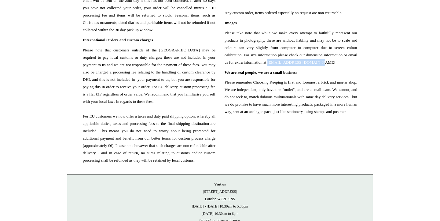 The image size is (440, 221). I want to click on span: Please remember Choosing Keeping is first and foremost a brick and mortar shop. We are independen..., so click(291, 101).